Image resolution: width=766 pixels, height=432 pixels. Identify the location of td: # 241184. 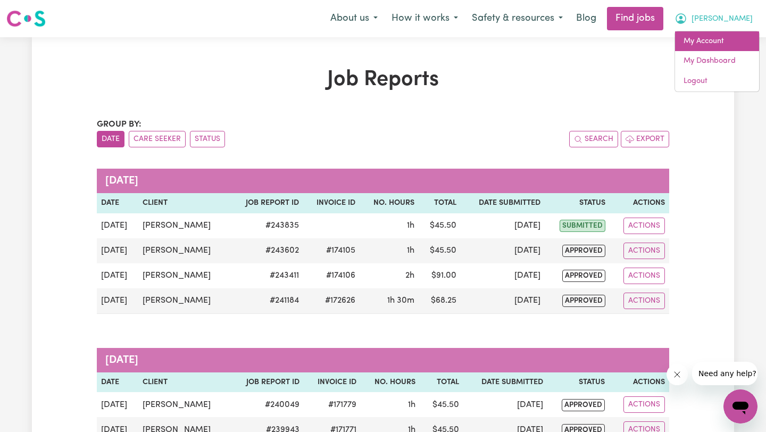
(267, 301).